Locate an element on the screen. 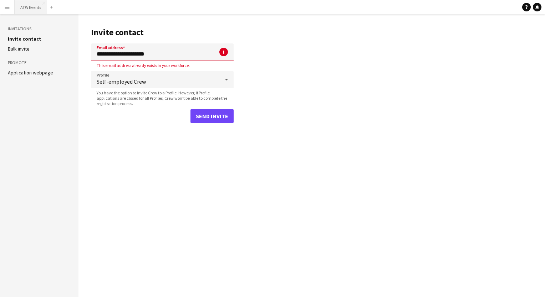 The width and height of the screenshot is (545, 297). h3: Invitations is located at coordinates (39, 29).